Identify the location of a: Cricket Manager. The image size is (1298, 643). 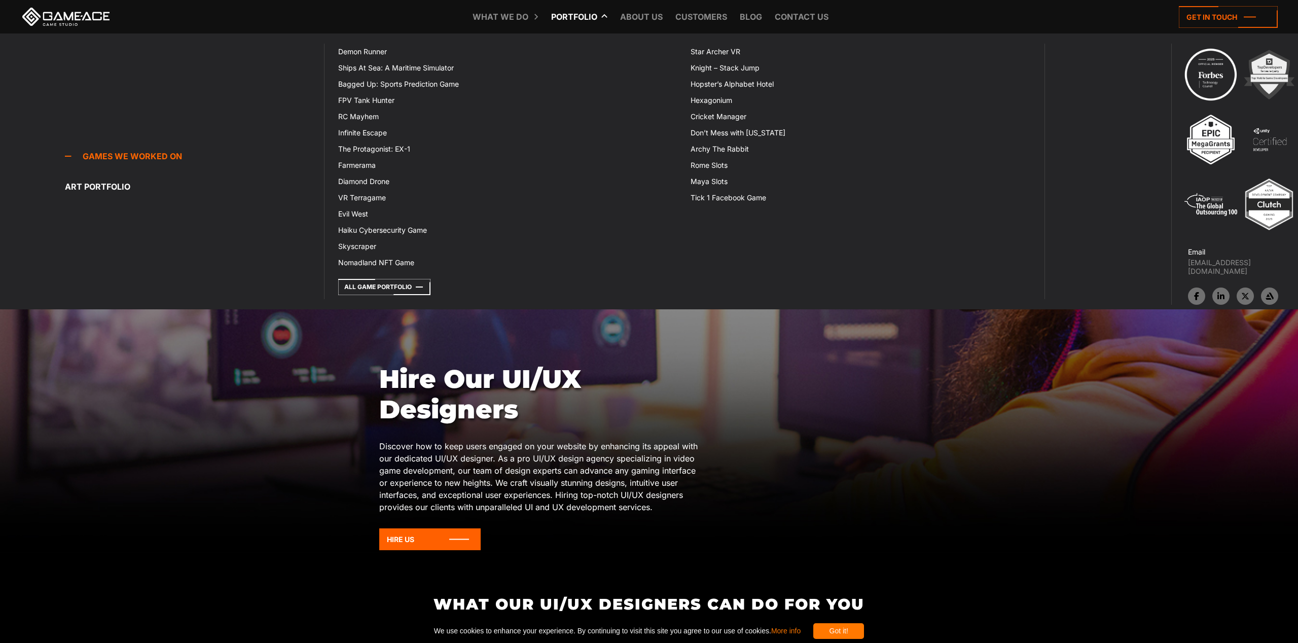
(860, 117).